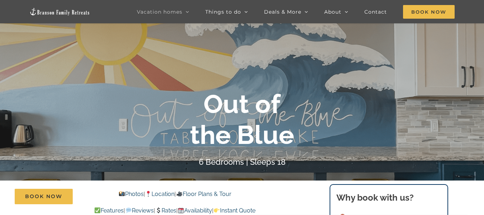 This screenshot has width=484, height=215. Describe the element at coordinates (242, 162) in the screenshot. I see `h4: 6 Bedrooms | Sleeps 18` at that location.